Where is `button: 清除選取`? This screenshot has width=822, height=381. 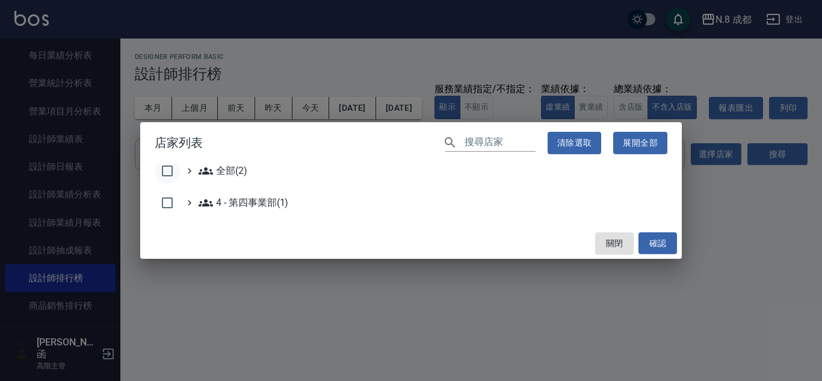 button: 清除選取 is located at coordinates (575, 143).